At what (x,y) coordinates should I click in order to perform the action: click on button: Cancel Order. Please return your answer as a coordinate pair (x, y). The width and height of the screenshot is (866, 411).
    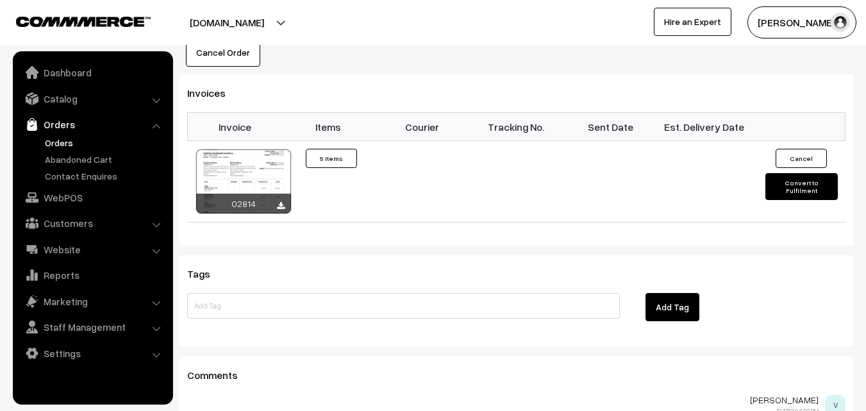
    Looking at the image, I should click on (223, 53).